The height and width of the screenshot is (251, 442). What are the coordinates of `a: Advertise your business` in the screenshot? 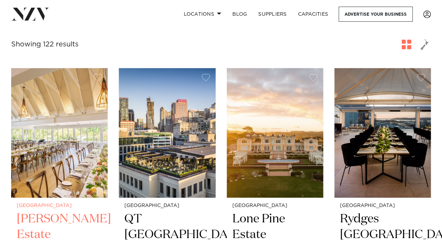 It's located at (375, 14).